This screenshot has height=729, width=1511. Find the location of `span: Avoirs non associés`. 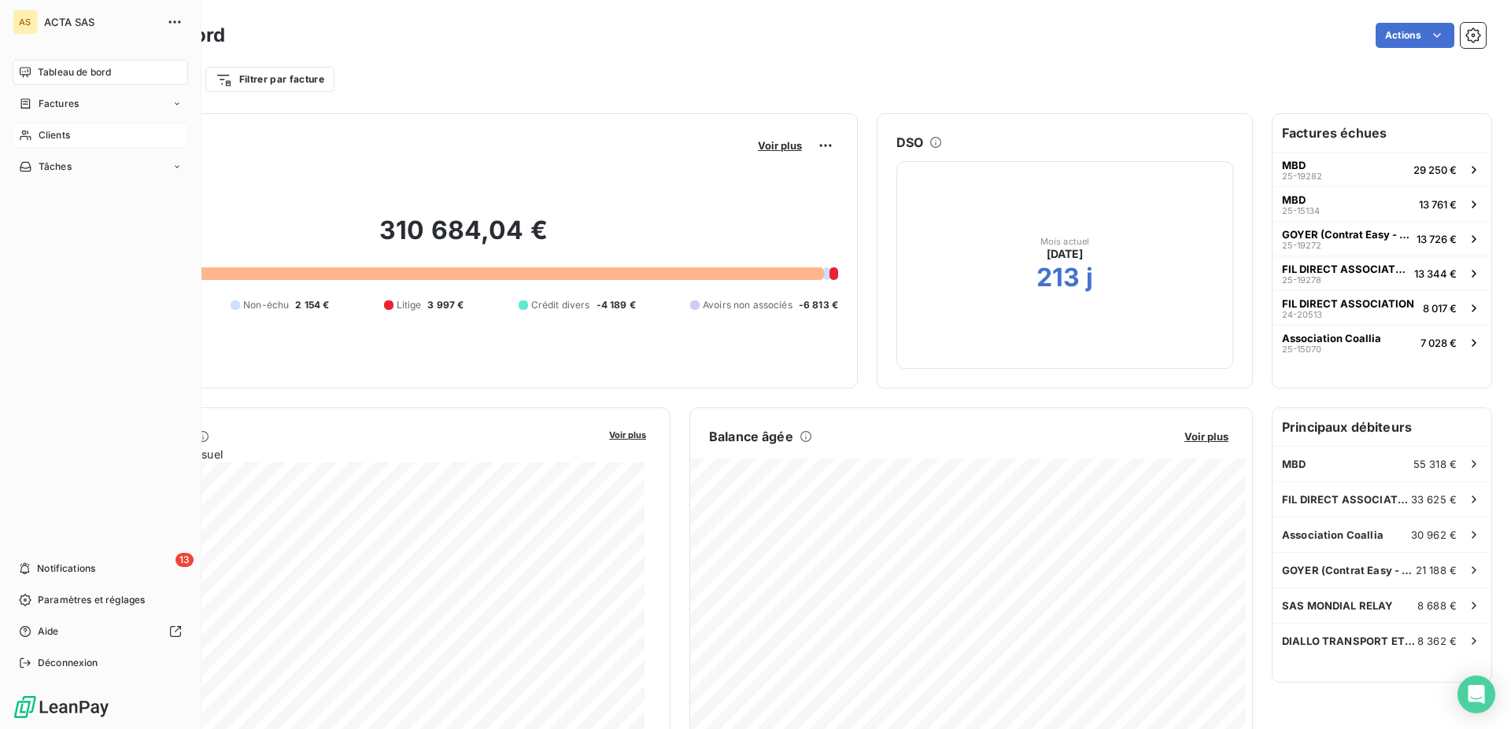

span: Avoirs non associés is located at coordinates (748, 305).